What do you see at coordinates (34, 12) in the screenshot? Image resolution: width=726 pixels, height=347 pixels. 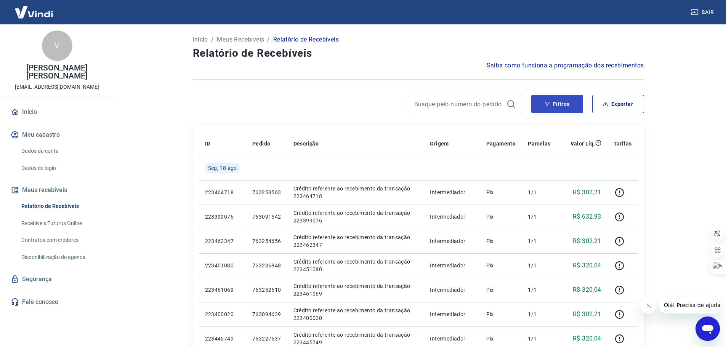 I see `img: Vindi` at bounding box center [34, 12].